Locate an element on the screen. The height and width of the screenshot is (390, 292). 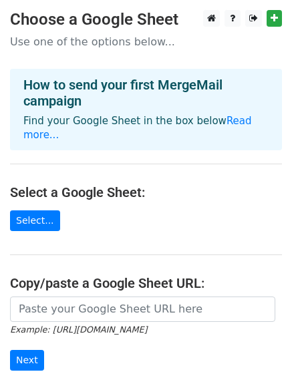
a: Select... is located at coordinates (35, 221).